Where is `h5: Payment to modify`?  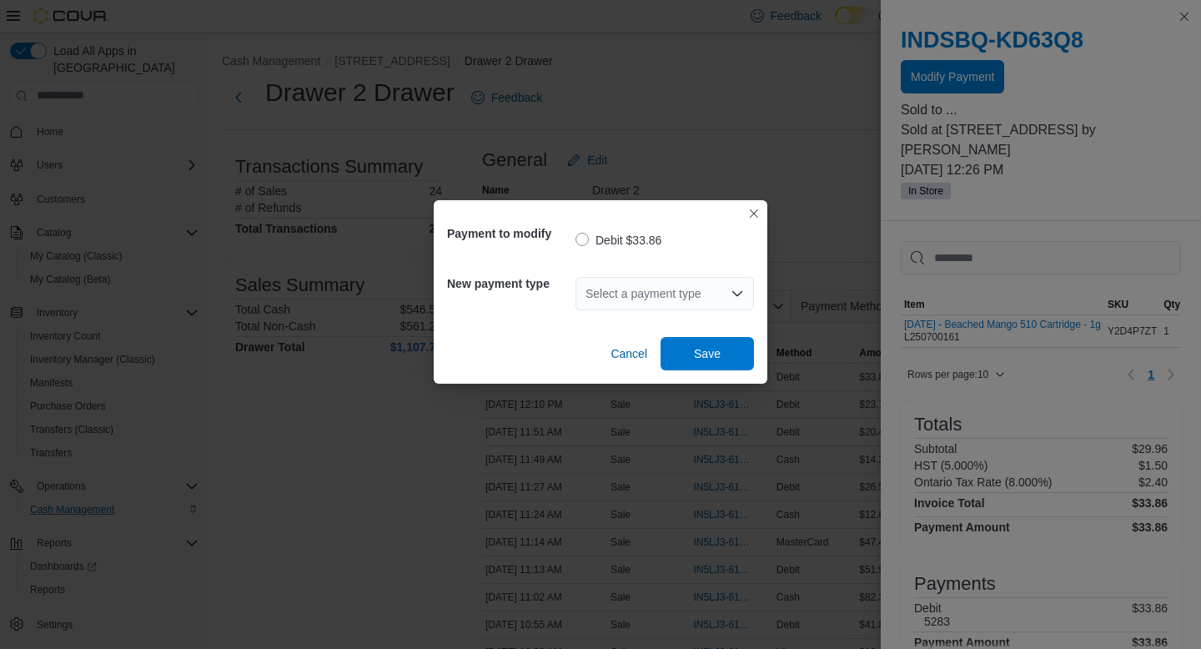
h5: Payment to modify is located at coordinates (510, 234).